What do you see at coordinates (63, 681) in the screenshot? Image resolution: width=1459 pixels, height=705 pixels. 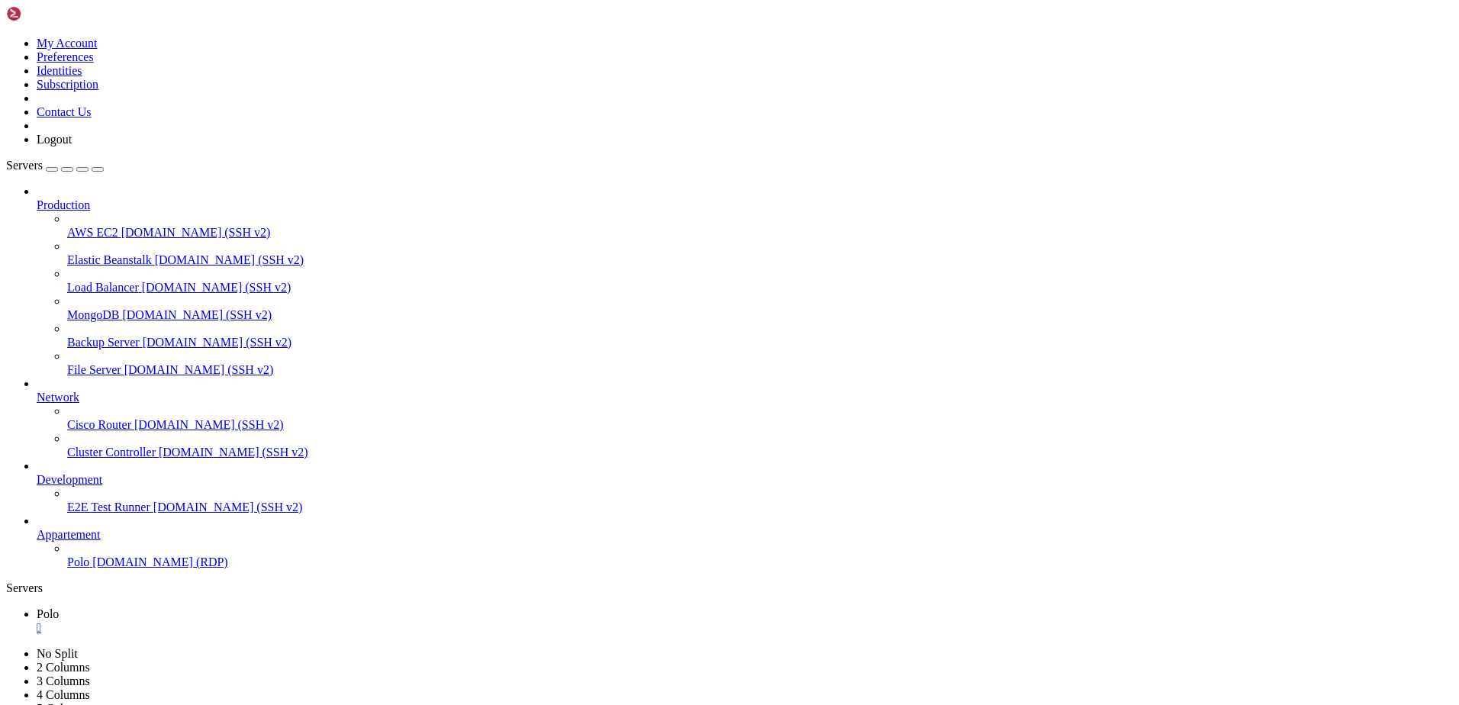 I see `a: 3 Columns` at bounding box center [63, 681].